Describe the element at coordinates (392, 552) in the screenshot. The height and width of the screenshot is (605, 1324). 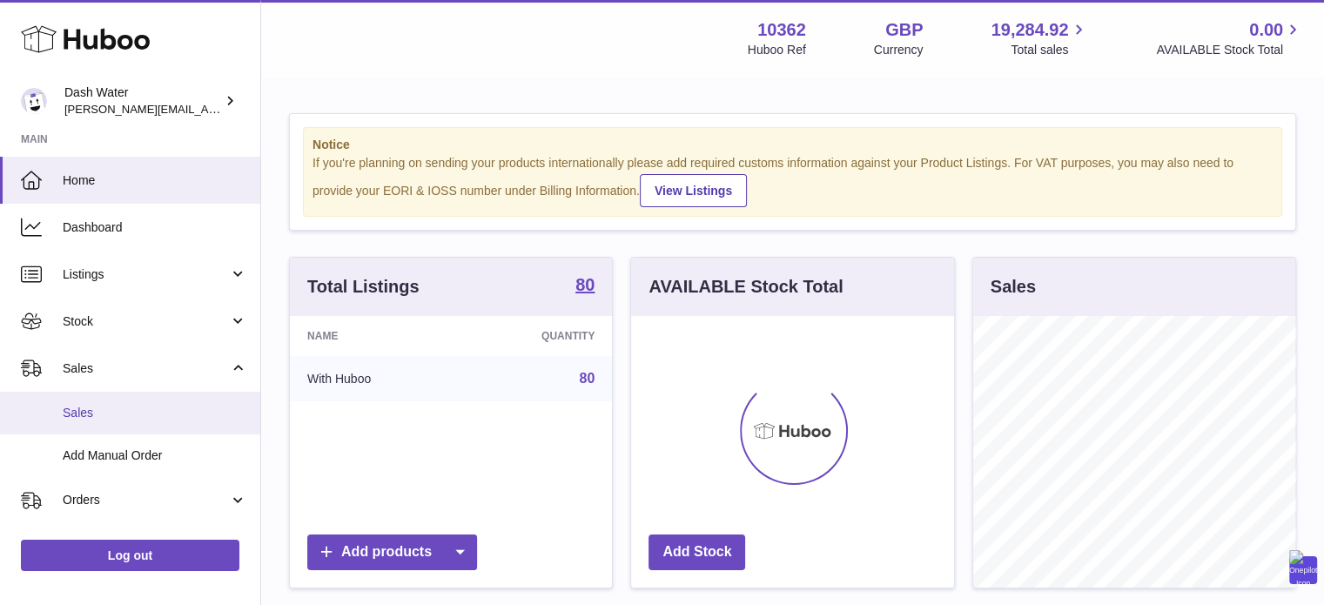
I see `a: Add products` at that location.